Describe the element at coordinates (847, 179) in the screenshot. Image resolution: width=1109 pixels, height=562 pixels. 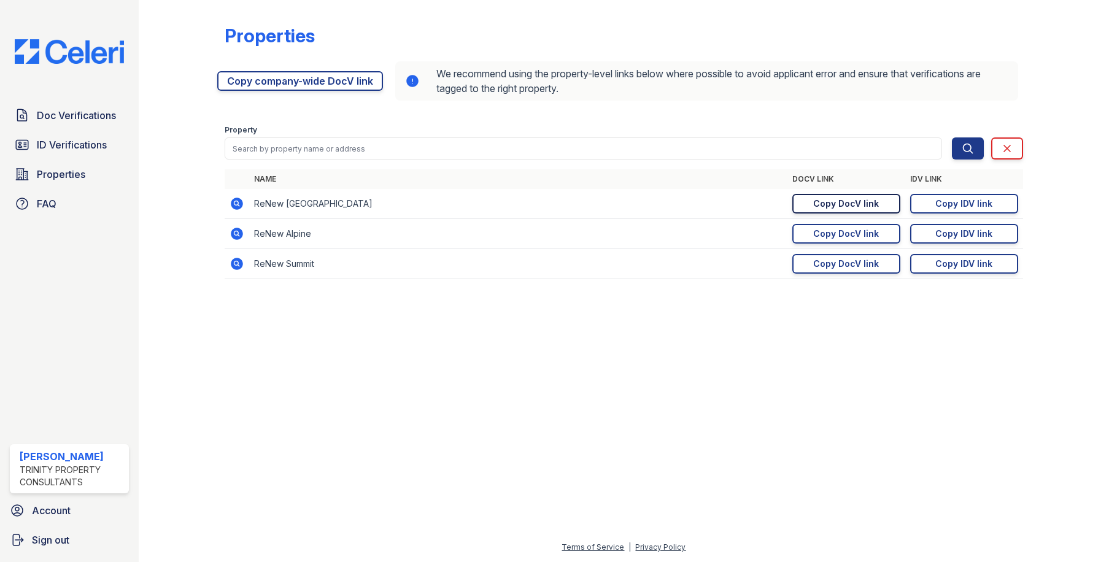
I see `th: DocV Link` at that location.